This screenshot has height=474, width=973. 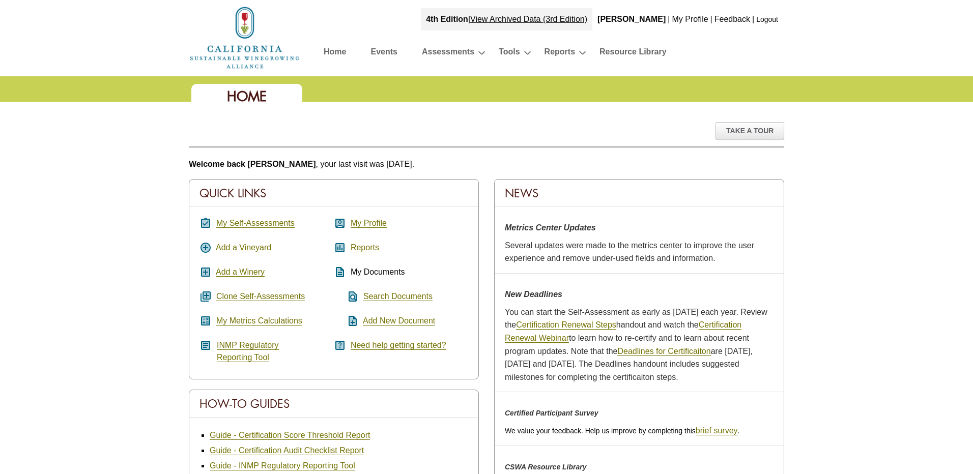 What do you see at coordinates (340, 272) in the screenshot?
I see `i: description` at bounding box center [340, 272].